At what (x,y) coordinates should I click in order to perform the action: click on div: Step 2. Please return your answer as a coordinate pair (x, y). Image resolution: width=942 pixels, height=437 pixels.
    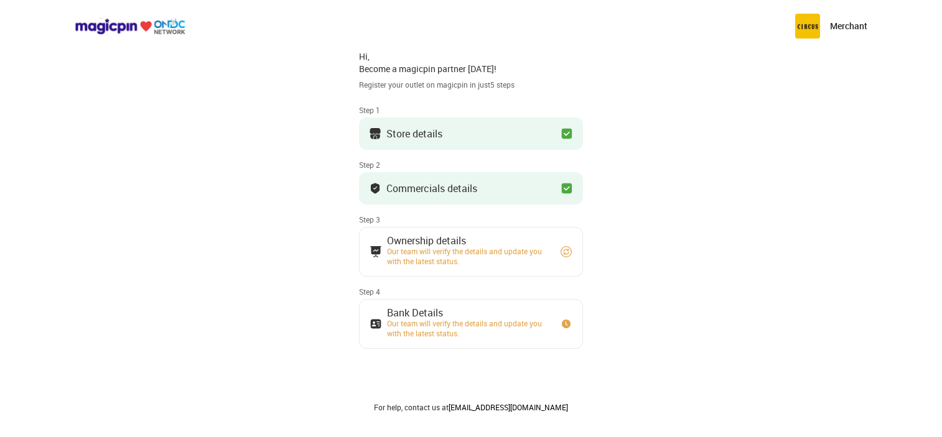
    Looking at the image, I should click on (471, 165).